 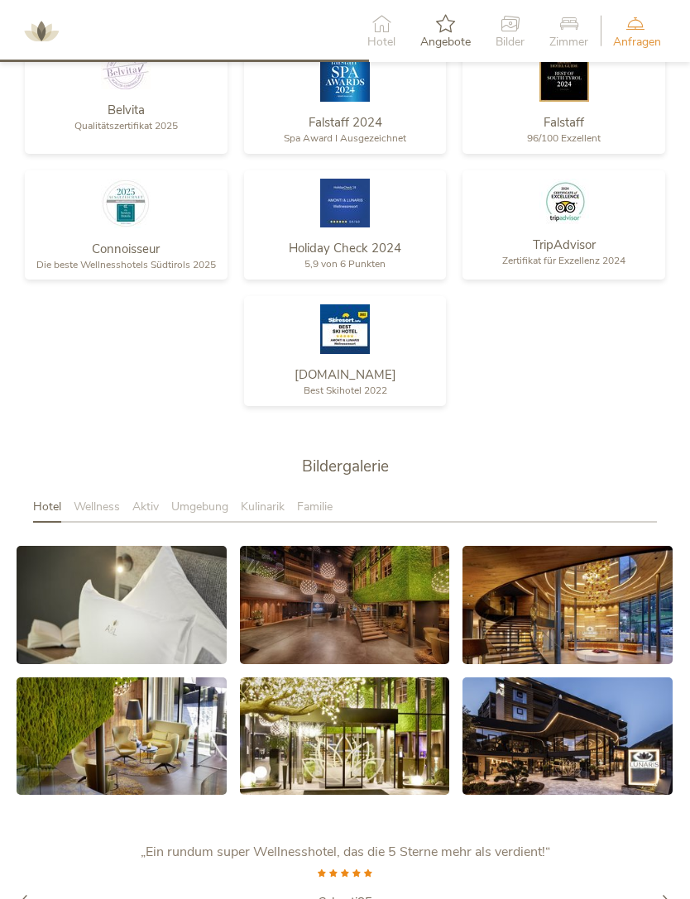 I want to click on span: Qualitätszertifikat 2025, so click(x=126, y=126).